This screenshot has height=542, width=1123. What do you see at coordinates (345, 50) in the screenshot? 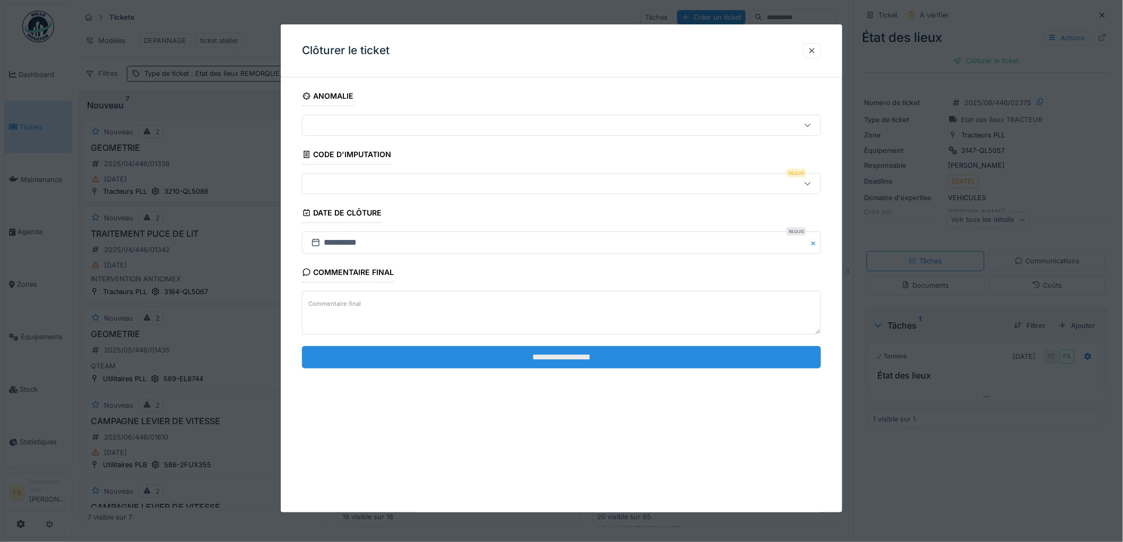
I see `h3: Clôturer le ticket` at bounding box center [345, 50].